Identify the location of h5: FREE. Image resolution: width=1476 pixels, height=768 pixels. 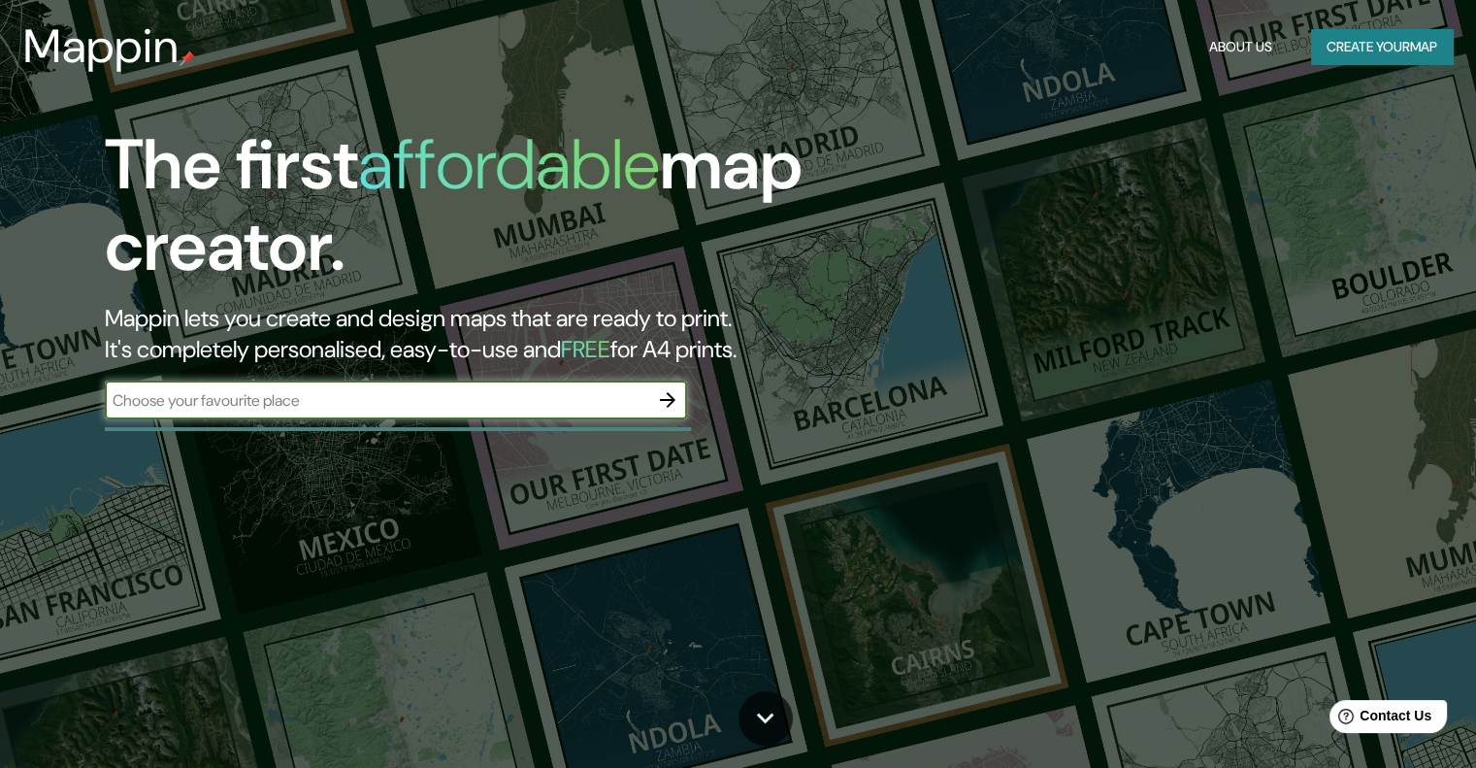
(585, 348).